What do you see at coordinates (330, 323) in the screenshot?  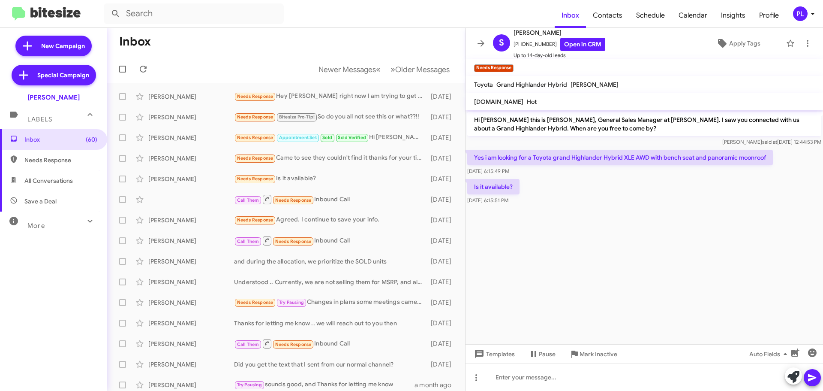 I see `div: Thanks for letting me know .. we will reach out to you then` at bounding box center [330, 323].